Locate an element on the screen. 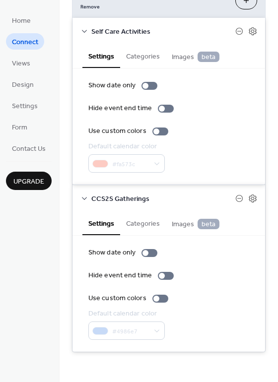 This screenshot has width=278, height=382. span: Upgrade is located at coordinates (29, 182).